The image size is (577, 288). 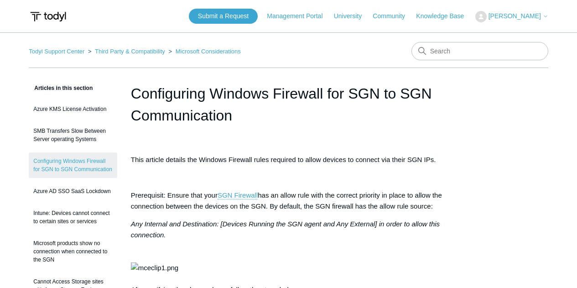 I want to click on a: Community, so click(x=393, y=16).